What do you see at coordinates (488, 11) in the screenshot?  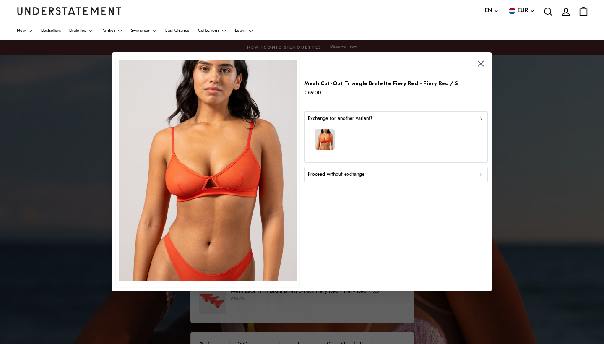 I see `span: EN` at bounding box center [488, 11].